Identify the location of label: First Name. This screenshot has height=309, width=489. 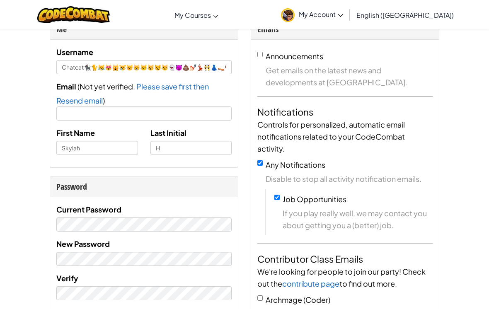
(75, 132).